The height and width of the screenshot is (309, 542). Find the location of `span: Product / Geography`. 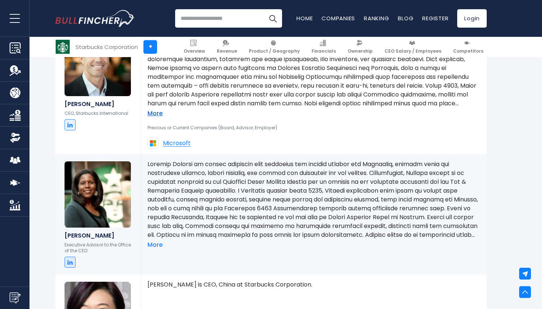

span: Product / Geography is located at coordinates (274, 51).